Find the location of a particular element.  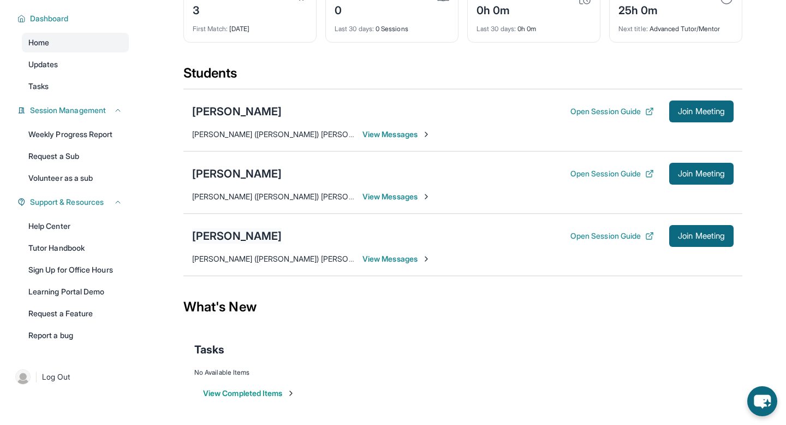

div: Students is located at coordinates (463, 76).